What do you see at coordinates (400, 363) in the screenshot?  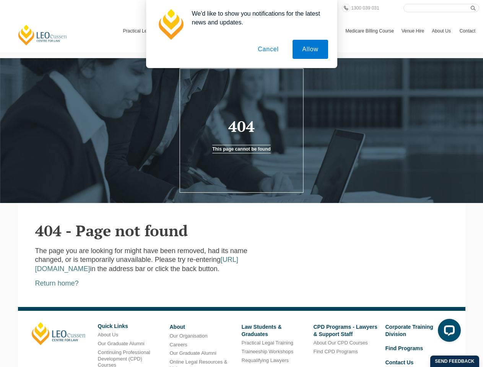 I see `a: Contact Us` at bounding box center [400, 363].